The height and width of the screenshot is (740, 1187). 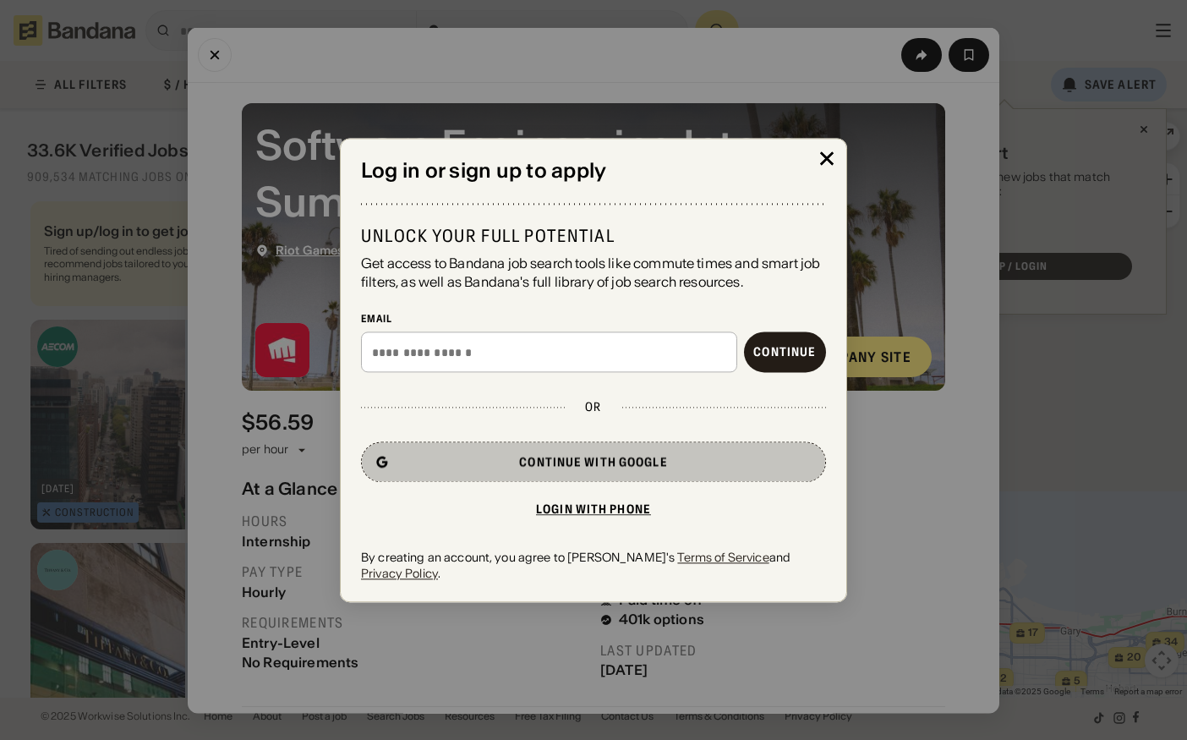 I want to click on a: Terms of Service, so click(x=723, y=558).